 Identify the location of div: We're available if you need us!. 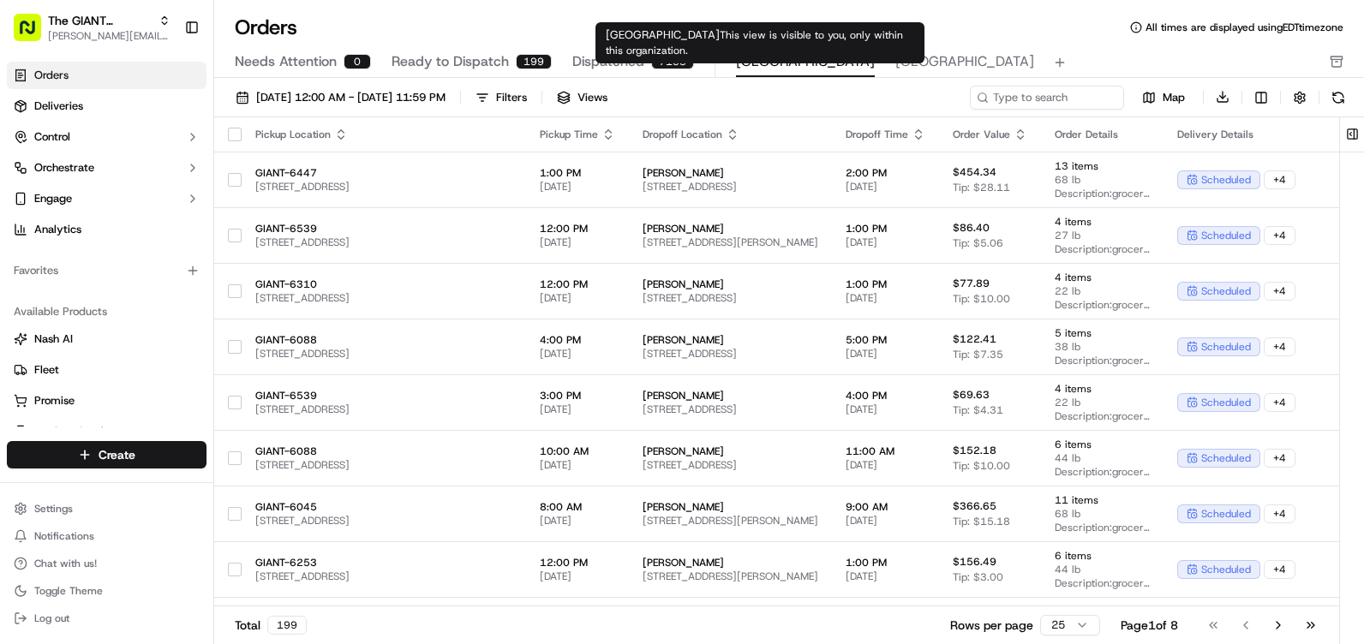
(137, 188).